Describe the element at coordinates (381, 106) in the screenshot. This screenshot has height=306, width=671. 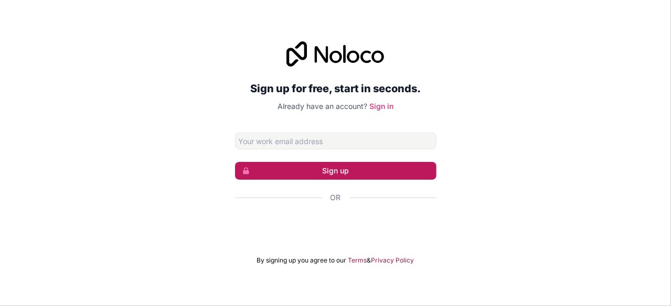
I see `a: Sign in` at that location.